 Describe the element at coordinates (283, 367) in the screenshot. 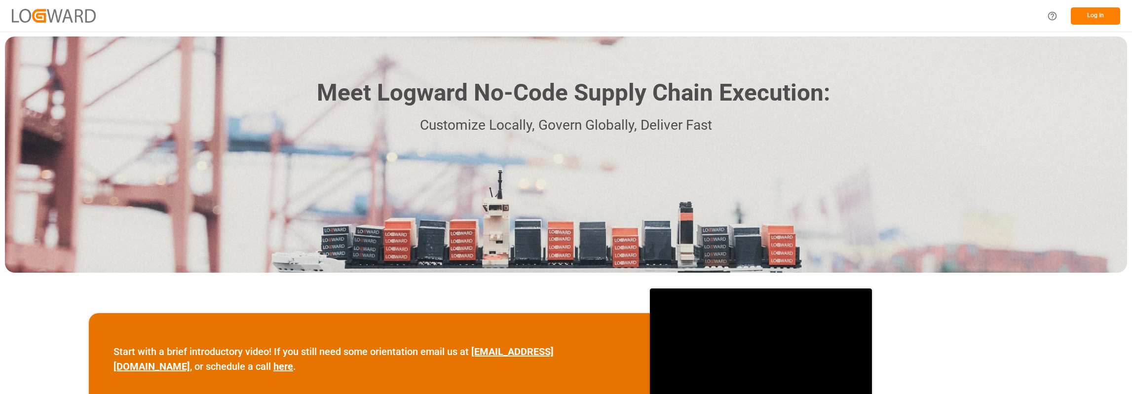

I see `a: here` at that location.